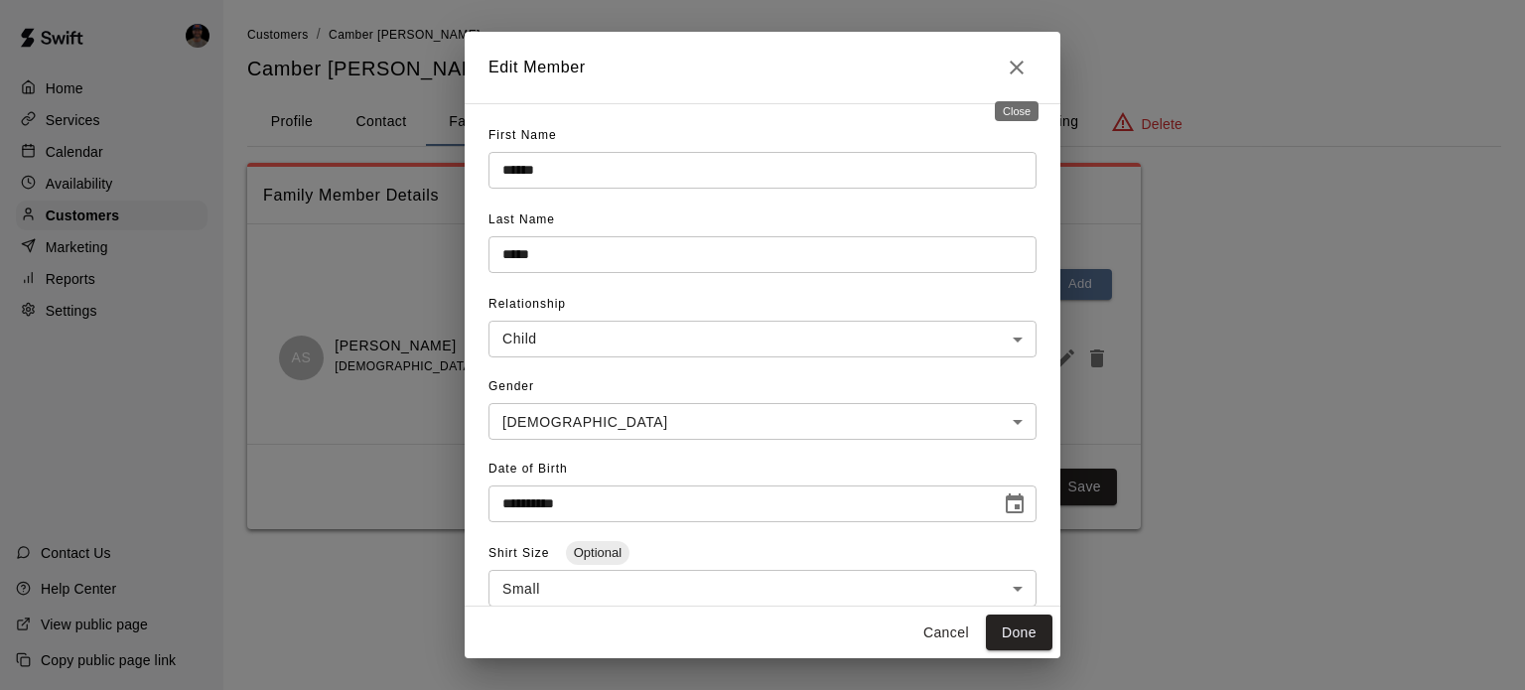 The image size is (1525, 690). I want to click on div: Child, so click(762, 338).